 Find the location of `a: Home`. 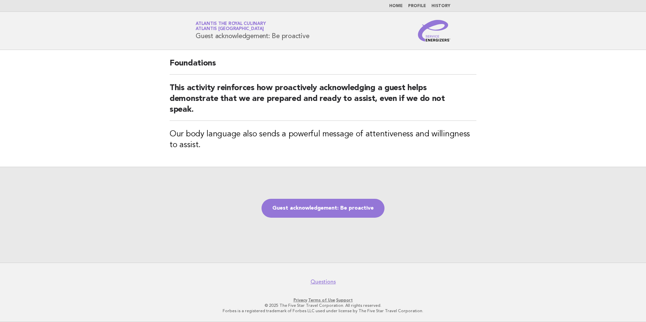

a: Home is located at coordinates (396, 6).